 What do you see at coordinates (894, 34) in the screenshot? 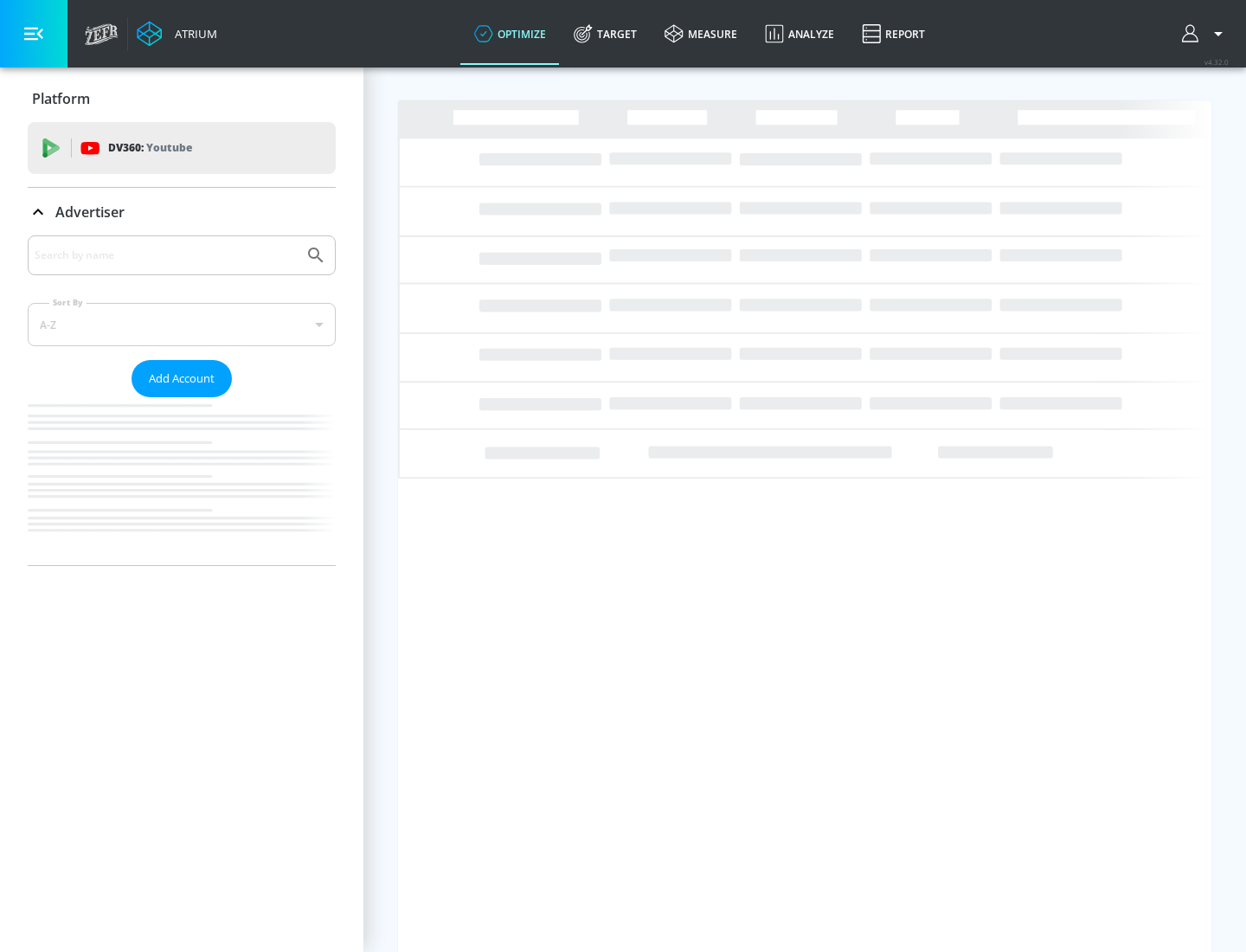
I see `a: Report` at bounding box center [894, 34].